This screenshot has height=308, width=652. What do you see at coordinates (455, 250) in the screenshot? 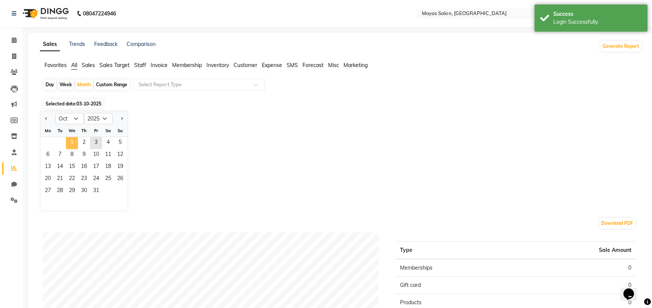
I see `th: Type` at bounding box center [455, 250].